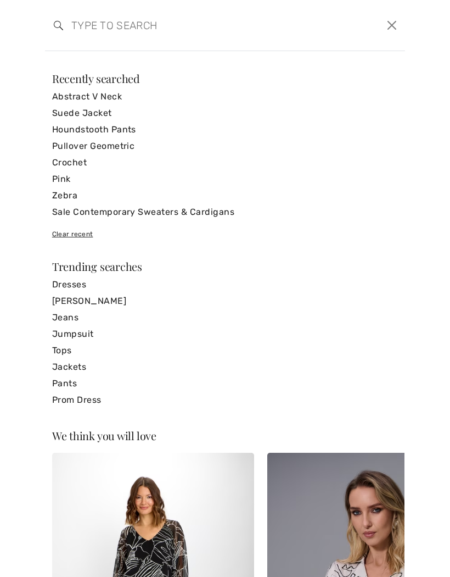  What do you see at coordinates (392, 25) in the screenshot?
I see `button: Close` at bounding box center [392, 25].